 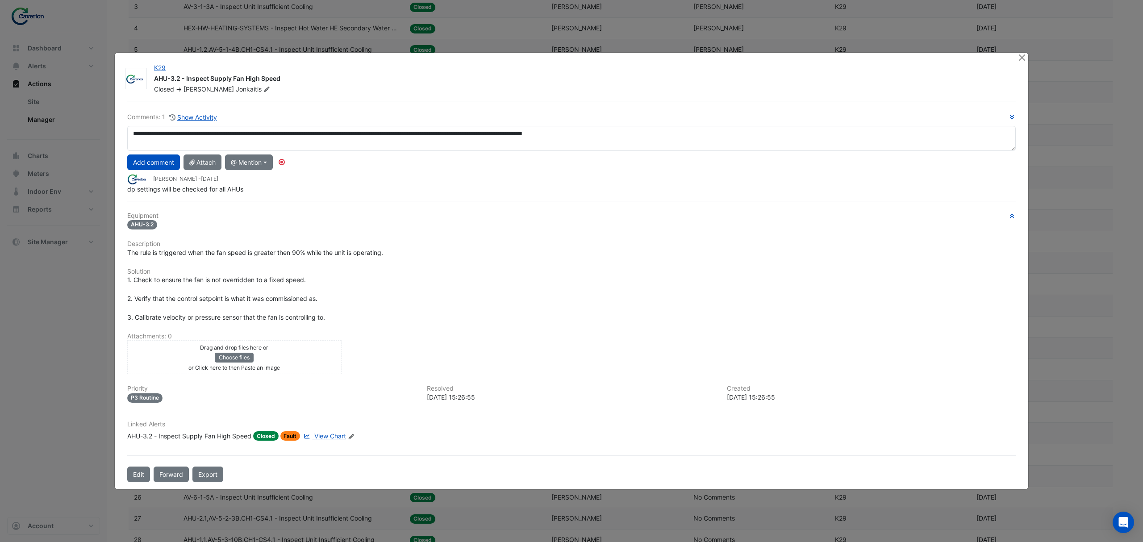 What do you see at coordinates (234, 347) in the screenshot?
I see `small: Drag and drop files here or` at bounding box center [234, 347].